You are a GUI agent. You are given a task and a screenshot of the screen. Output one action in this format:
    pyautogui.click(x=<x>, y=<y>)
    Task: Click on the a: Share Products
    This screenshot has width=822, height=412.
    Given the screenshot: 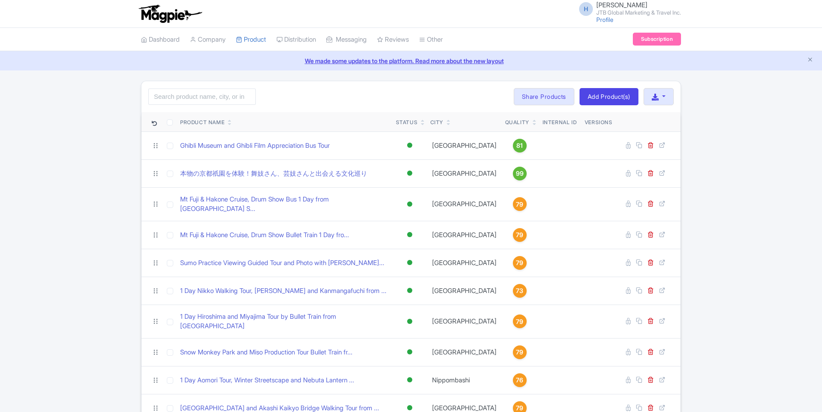 What is the action you would take?
    pyautogui.click(x=544, y=97)
    